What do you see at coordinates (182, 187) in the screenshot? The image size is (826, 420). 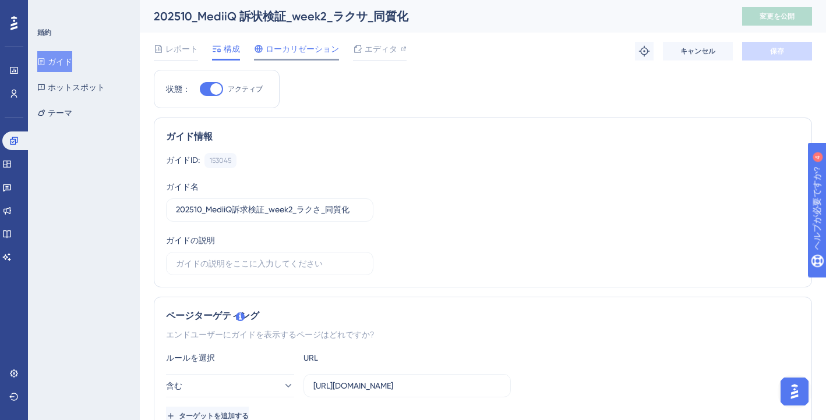 I see `font: ガイド名` at bounding box center [182, 187].